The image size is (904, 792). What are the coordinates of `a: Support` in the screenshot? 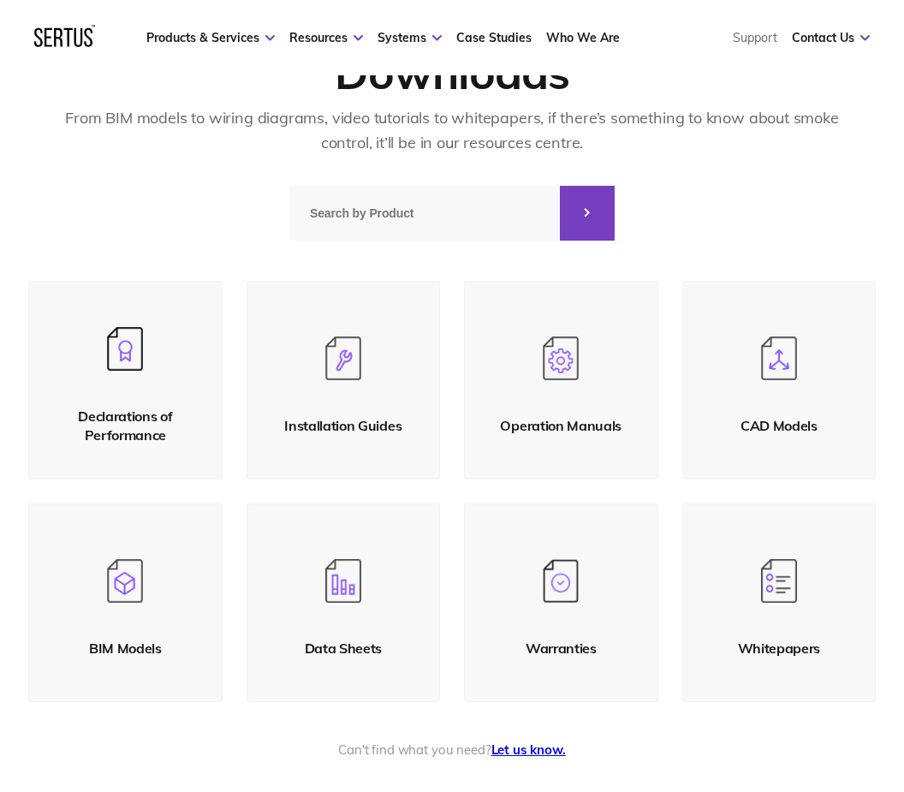 It's located at (755, 38).